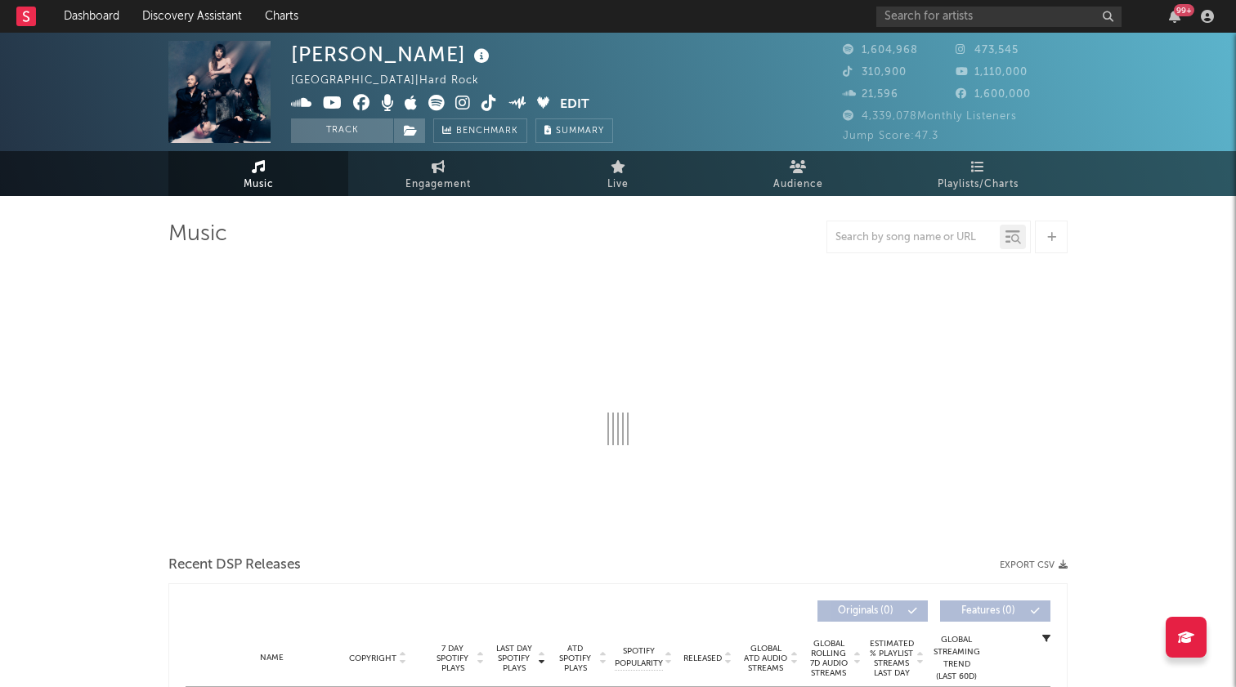 The width and height of the screenshot is (1236, 687). I want to click on div: Global Streaming Trend (Last 60D), so click(956, 659).